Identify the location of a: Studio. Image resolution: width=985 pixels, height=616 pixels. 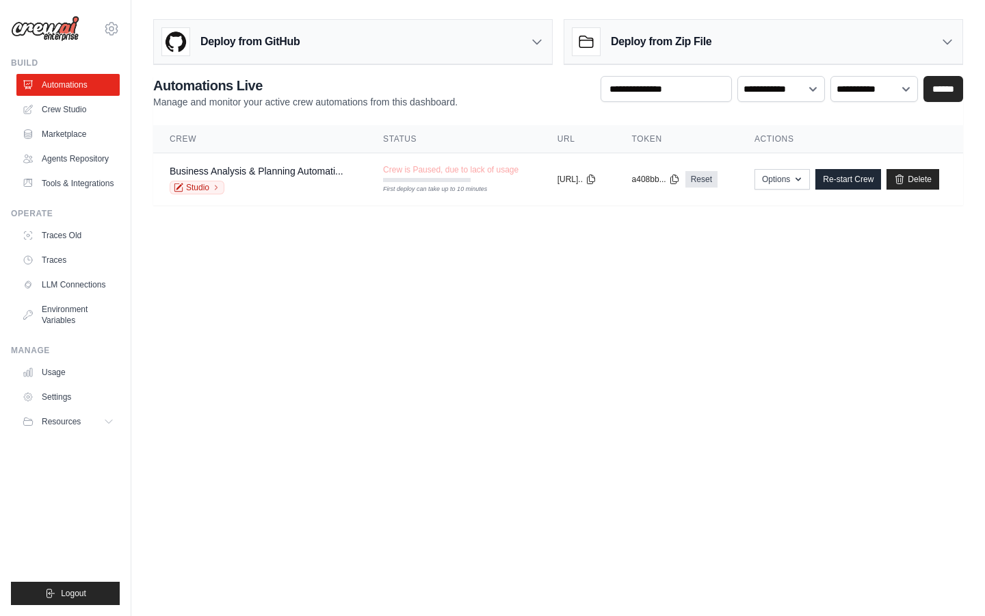
(197, 187).